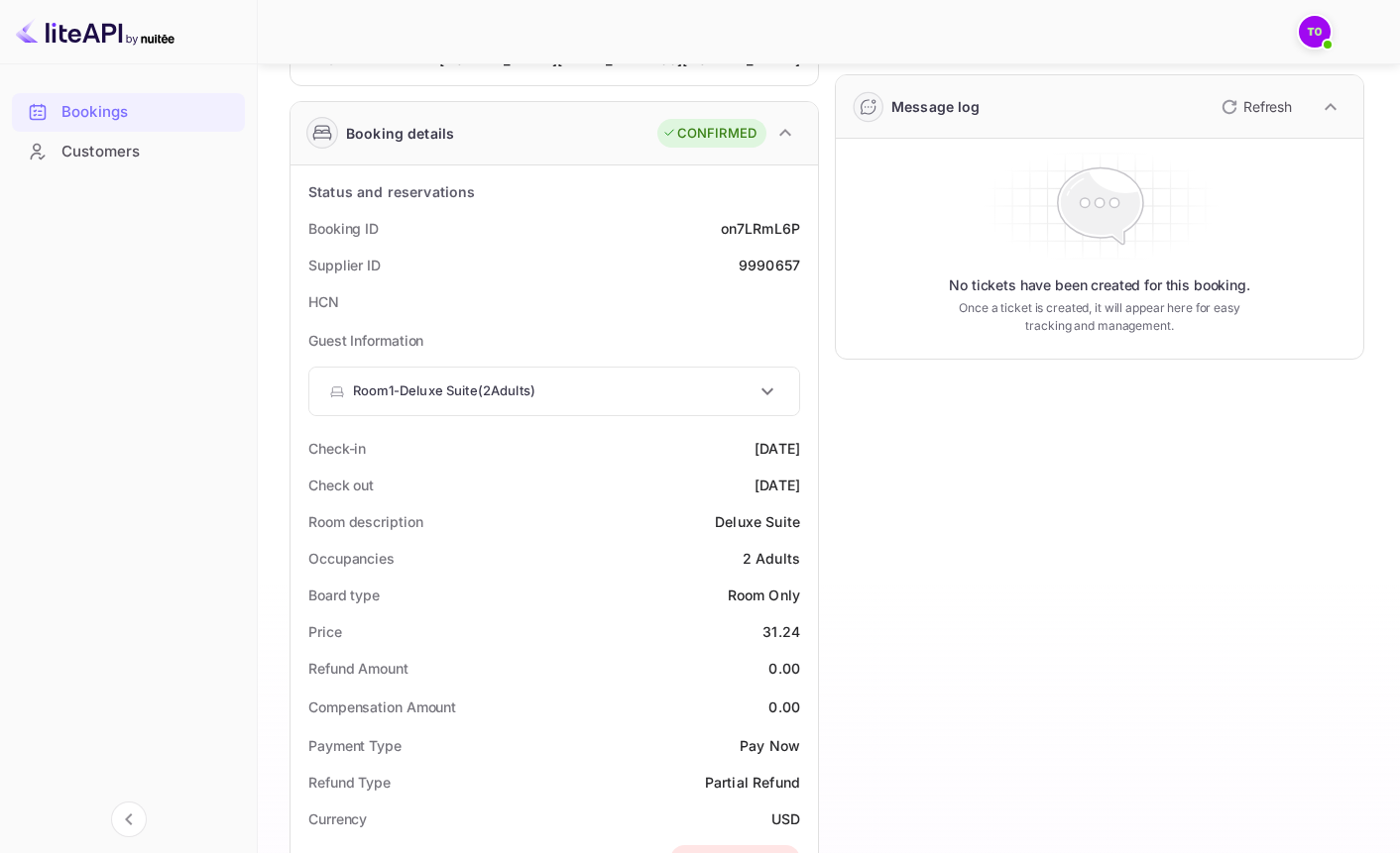 Image resolution: width=1400 pixels, height=853 pixels. I want to click on div: Booking details, so click(400, 133).